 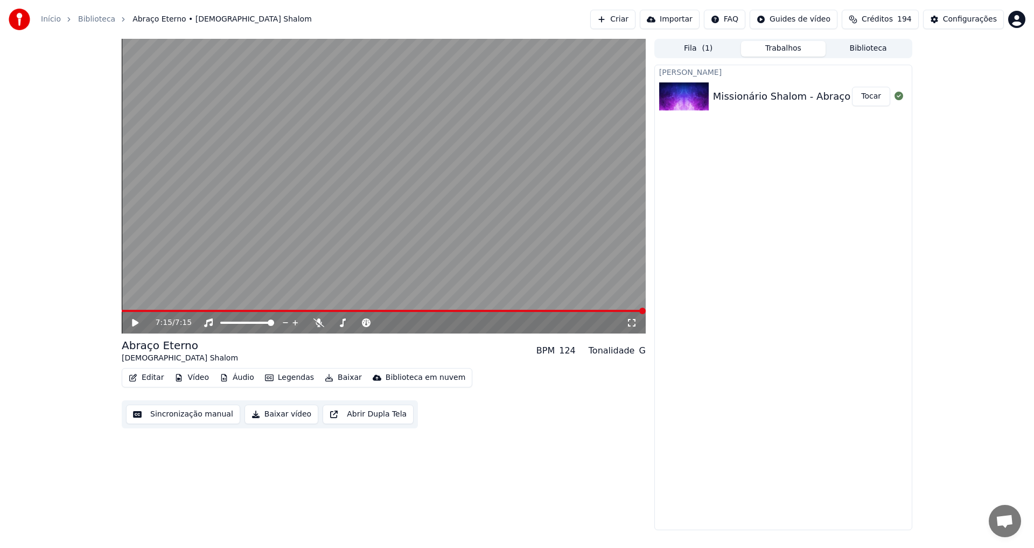 What do you see at coordinates (904, 19) in the screenshot?
I see `span: 194` at bounding box center [904, 19].